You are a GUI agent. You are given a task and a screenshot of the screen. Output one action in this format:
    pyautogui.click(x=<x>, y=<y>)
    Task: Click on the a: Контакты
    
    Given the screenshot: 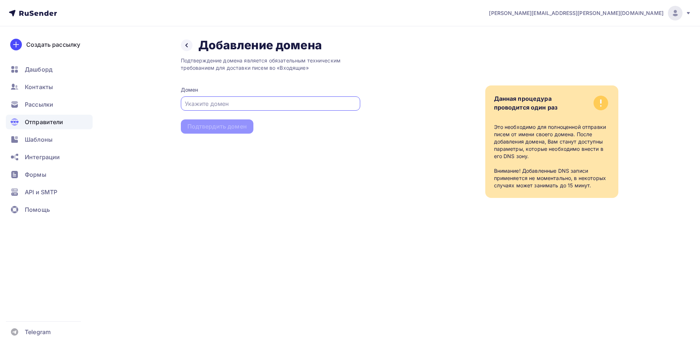 What is the action you would take?
    pyautogui.click(x=49, y=87)
    